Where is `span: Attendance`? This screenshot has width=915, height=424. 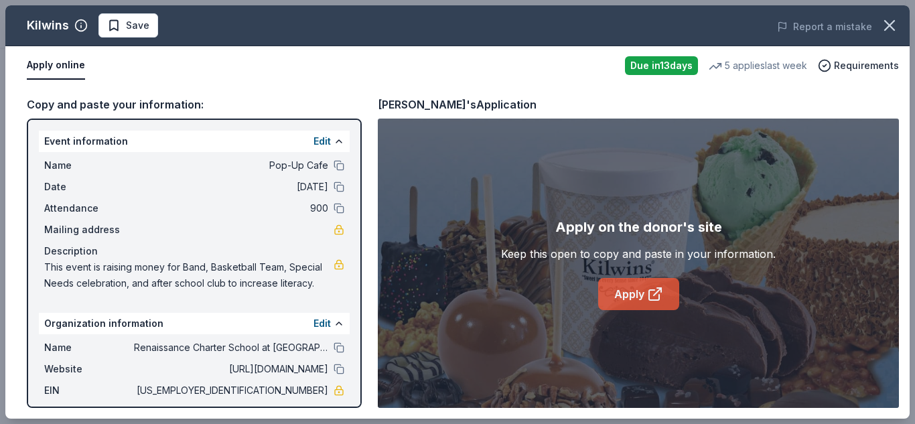
span: Attendance is located at coordinates (89, 208).